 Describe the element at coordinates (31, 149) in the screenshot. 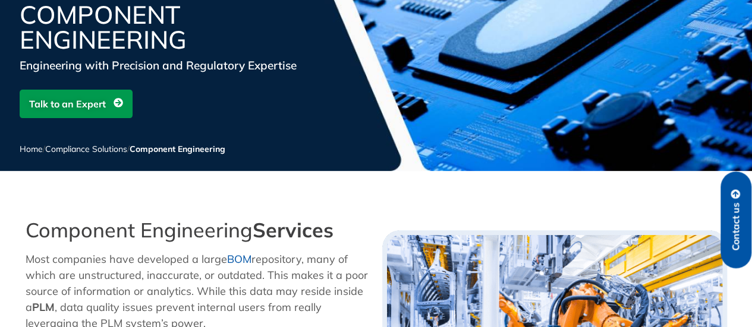

I see `a: Home` at that location.